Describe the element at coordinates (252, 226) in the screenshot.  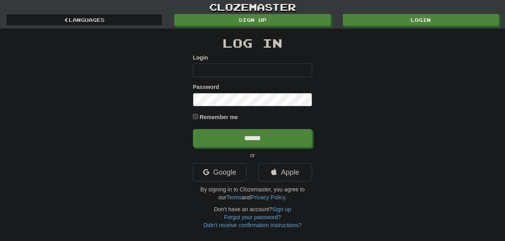
I see `a: Didn't receive confirmation instructions?` at that location.